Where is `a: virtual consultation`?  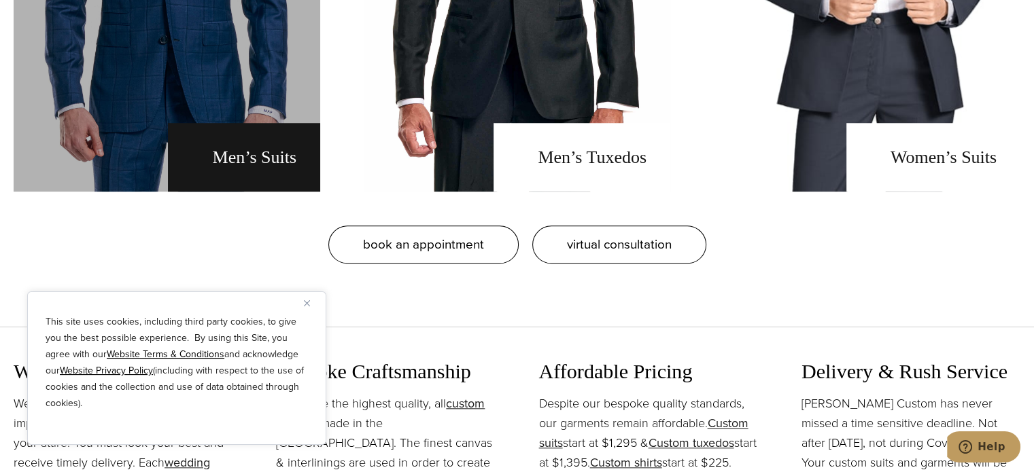 a: virtual consultation is located at coordinates (619, 245).